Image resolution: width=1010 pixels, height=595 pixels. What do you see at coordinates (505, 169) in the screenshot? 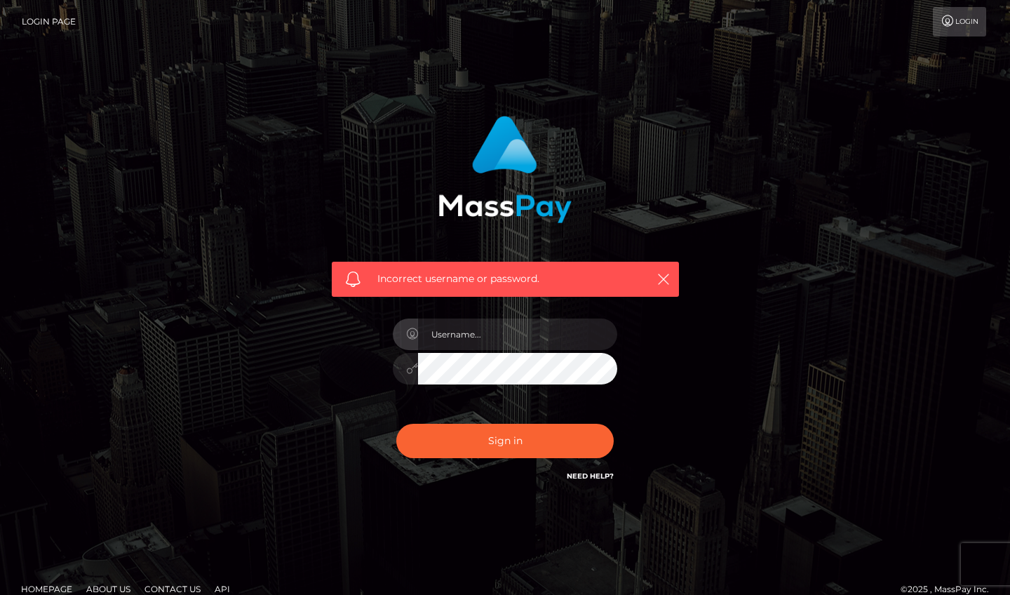
I see `img: MassPay Login` at bounding box center [505, 169].